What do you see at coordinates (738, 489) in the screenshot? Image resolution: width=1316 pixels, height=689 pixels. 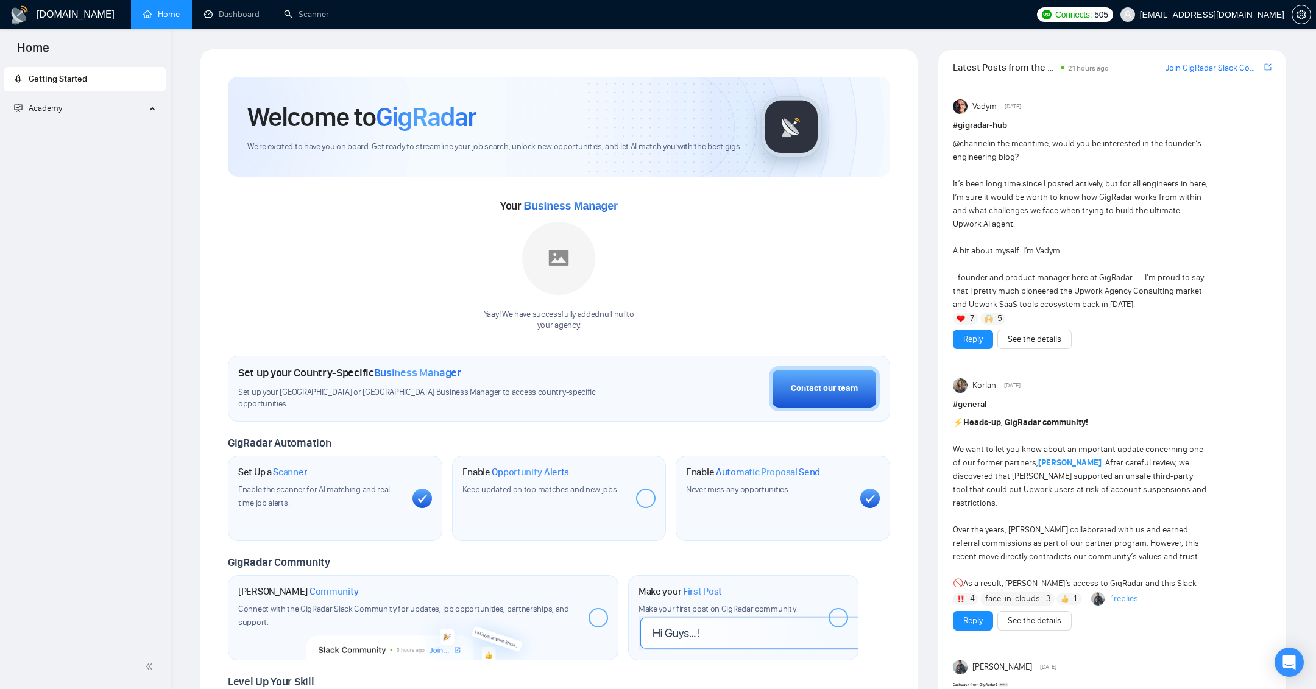 I see `span: Never miss any opportunities.` at bounding box center [738, 489].